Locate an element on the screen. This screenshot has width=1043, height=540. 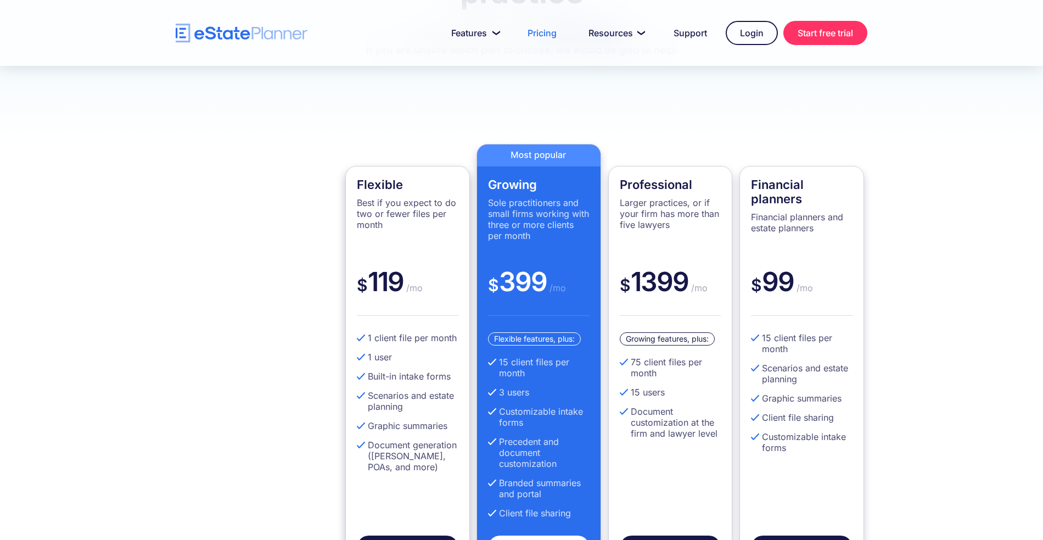
a: Start free trial is located at coordinates (825, 33).